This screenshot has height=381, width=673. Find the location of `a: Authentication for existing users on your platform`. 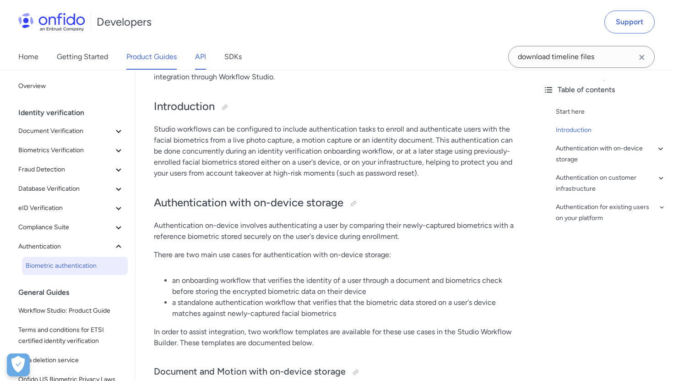

a: Authentication for existing users on your platform is located at coordinates (611, 213).